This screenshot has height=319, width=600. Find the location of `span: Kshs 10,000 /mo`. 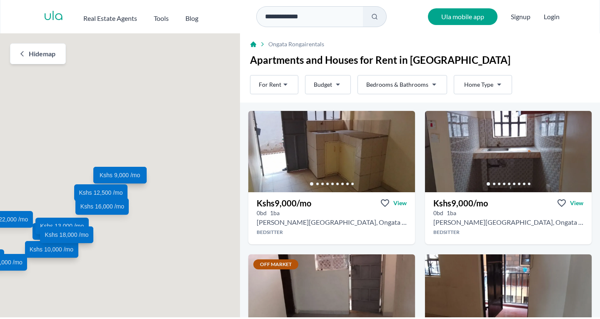

span: Kshs 10,000 /mo is located at coordinates (51, 250).